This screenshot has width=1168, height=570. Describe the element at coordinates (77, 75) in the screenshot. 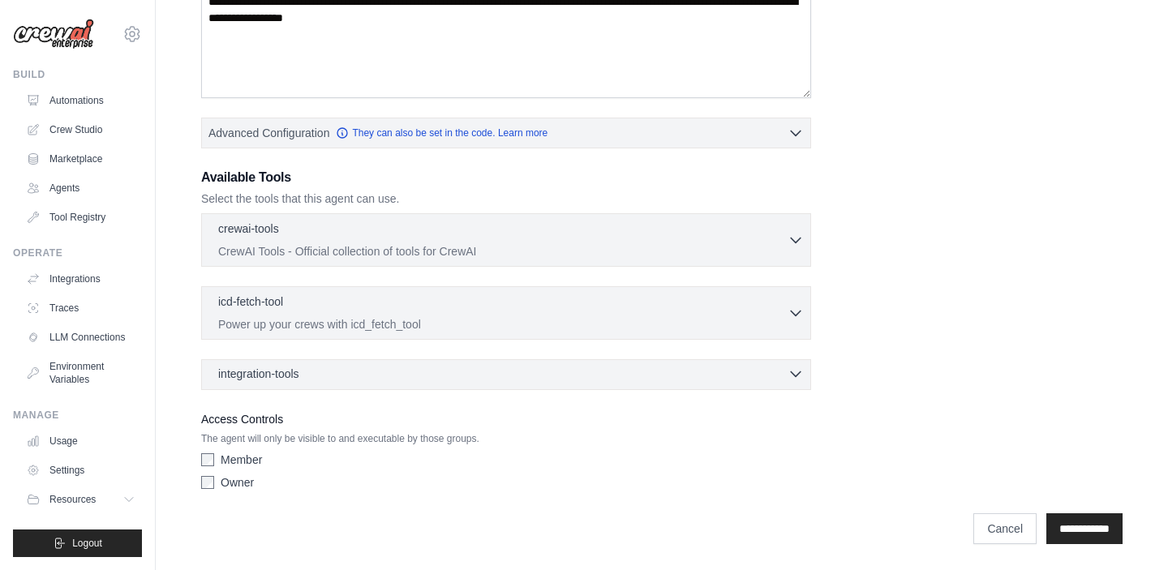

I see `div: Build` at that location.